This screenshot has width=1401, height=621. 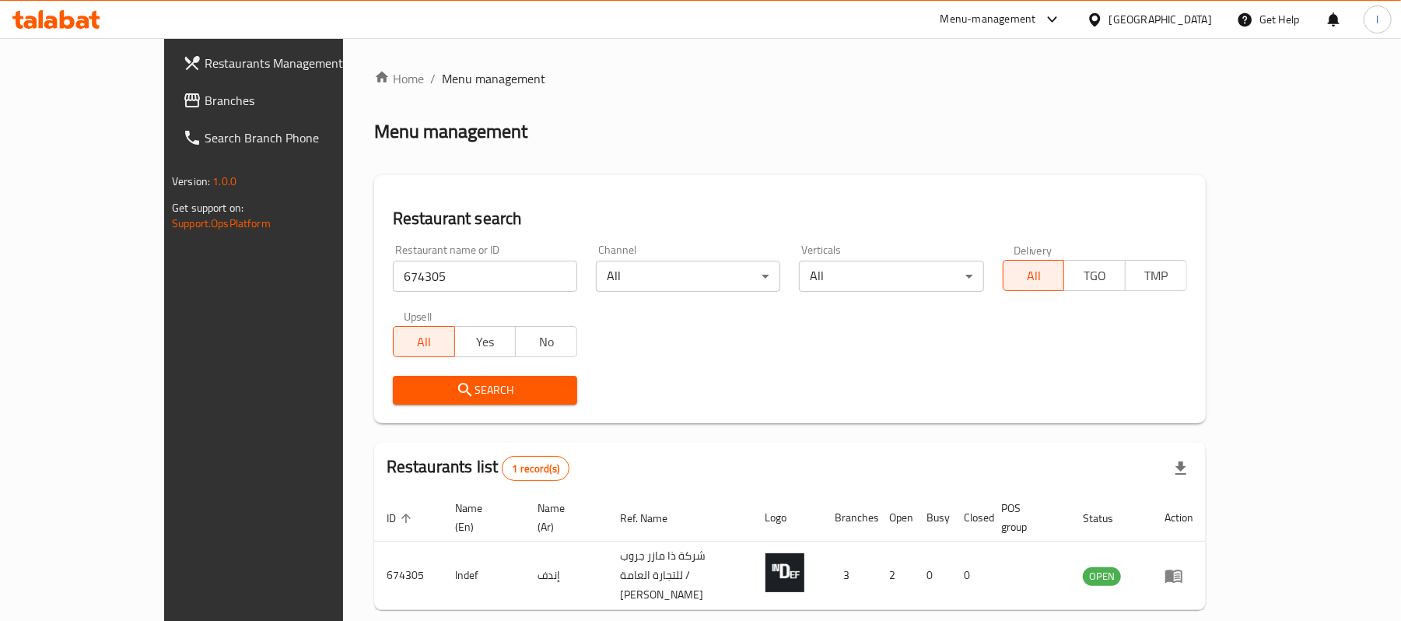 I want to click on button: Search, so click(x=485, y=390).